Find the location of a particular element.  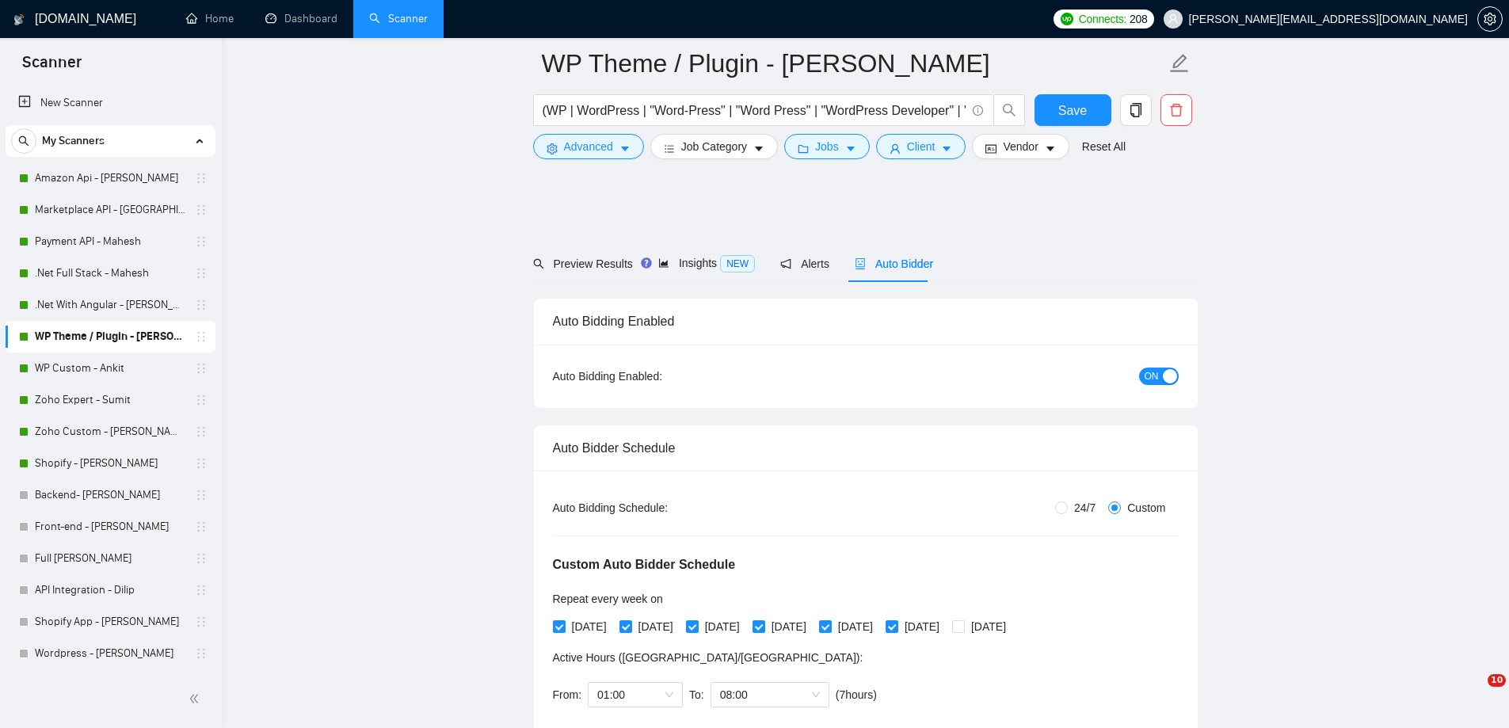

span: Preview Results is located at coordinates (583, 264).